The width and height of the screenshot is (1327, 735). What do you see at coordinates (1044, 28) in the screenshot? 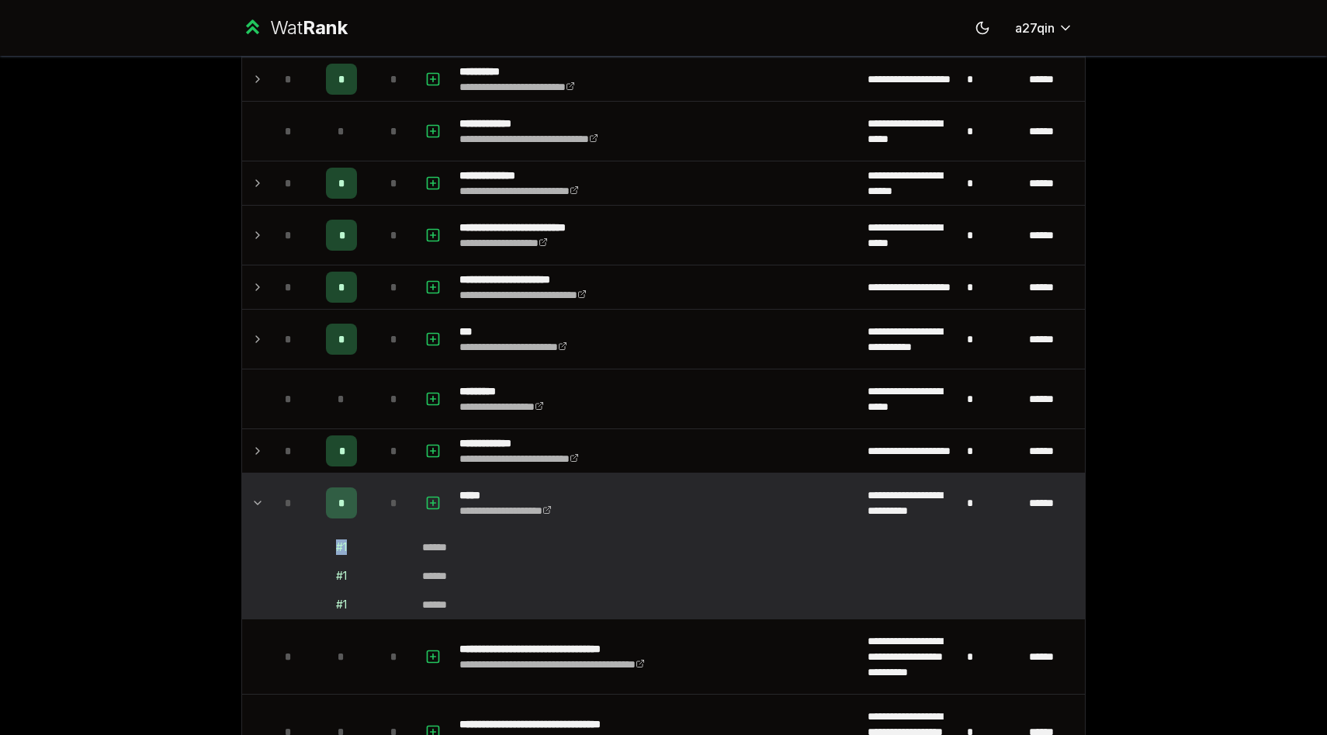
I see `button: a27qin` at bounding box center [1044, 28].